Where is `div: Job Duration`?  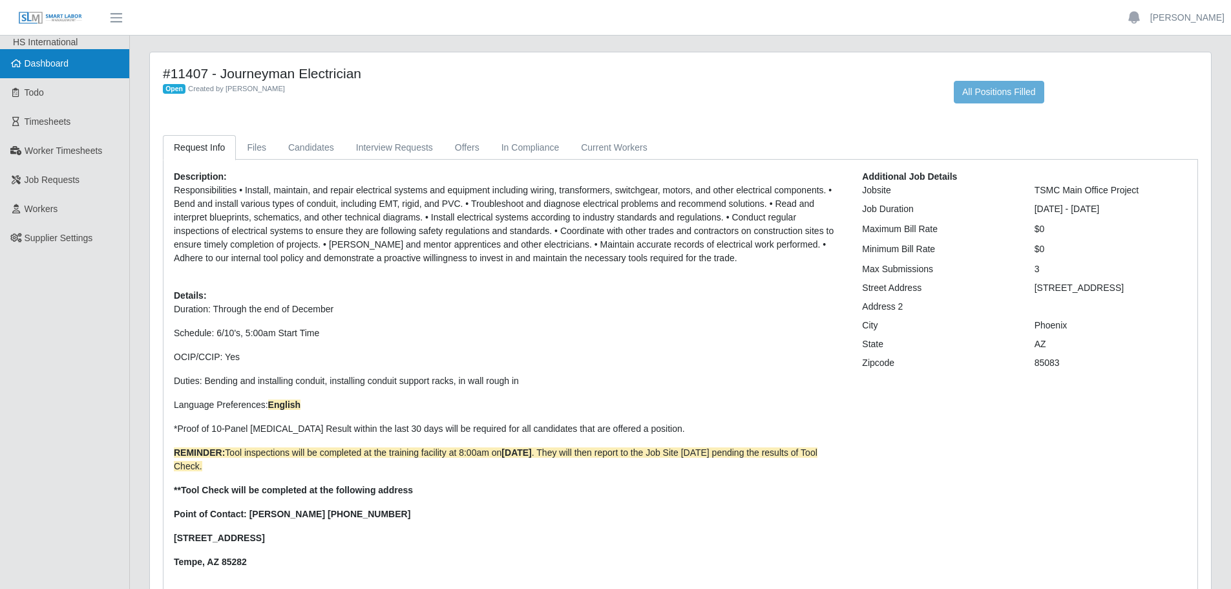 div: Job Duration is located at coordinates (938, 209).